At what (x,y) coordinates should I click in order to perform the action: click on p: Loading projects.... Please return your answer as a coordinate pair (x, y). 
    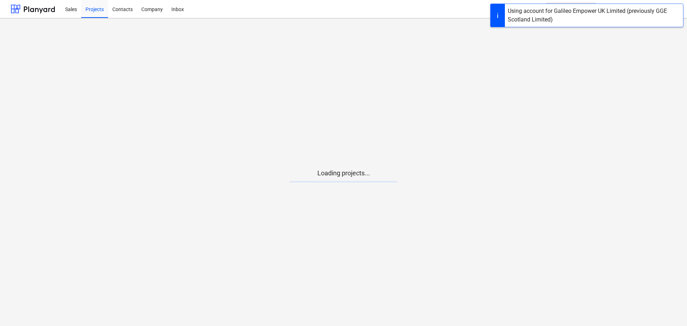
    Looking at the image, I should click on (344, 173).